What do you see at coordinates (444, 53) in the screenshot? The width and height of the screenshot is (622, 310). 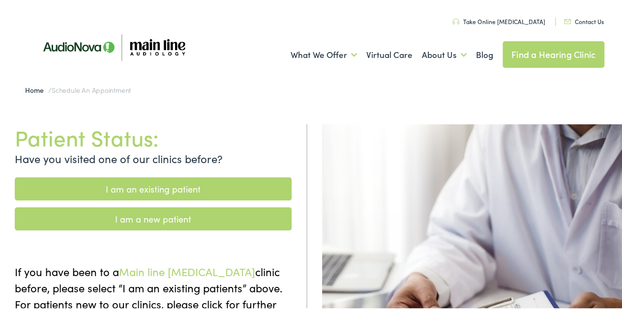 I see `a: About Us` at bounding box center [444, 53].